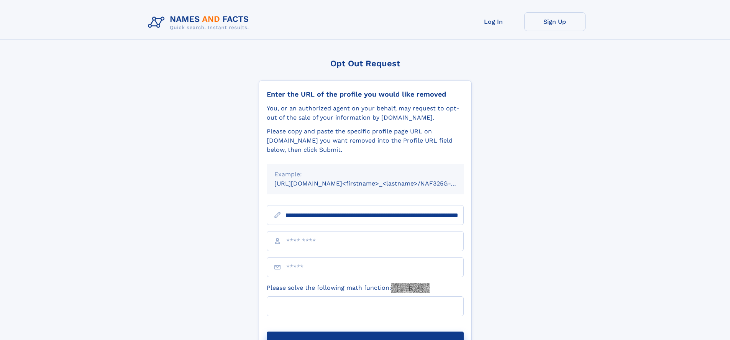 Image resolution: width=730 pixels, height=340 pixels. Describe the element at coordinates (365, 113) in the screenshot. I see `div: You, or an authorized agent on your behalf, may request to opt-out of the sale of your informatio...` at that location.